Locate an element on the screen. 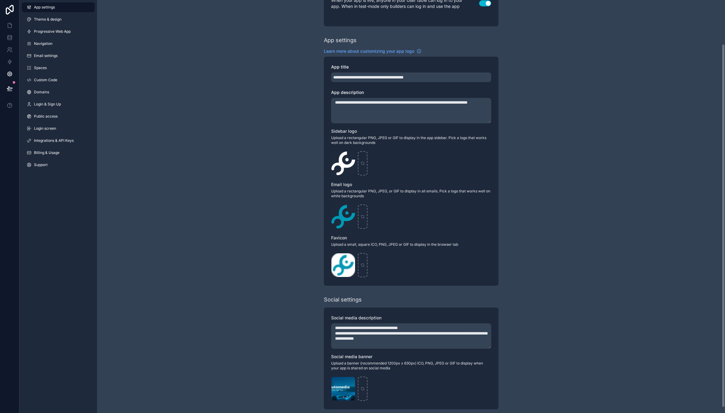  a: Domains is located at coordinates (58, 92).